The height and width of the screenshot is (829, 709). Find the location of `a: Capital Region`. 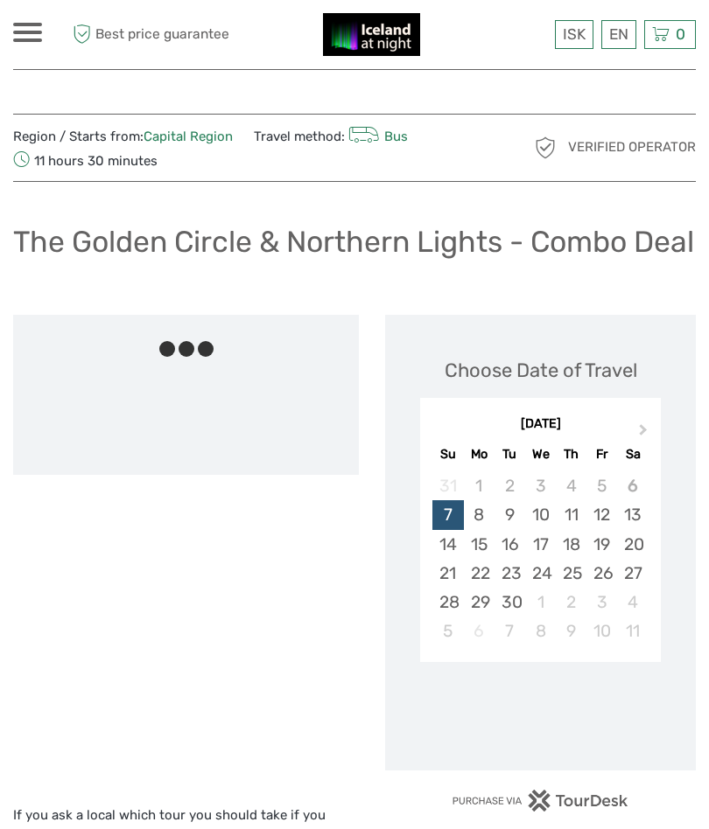

a: Capital Region is located at coordinates (188, 136).